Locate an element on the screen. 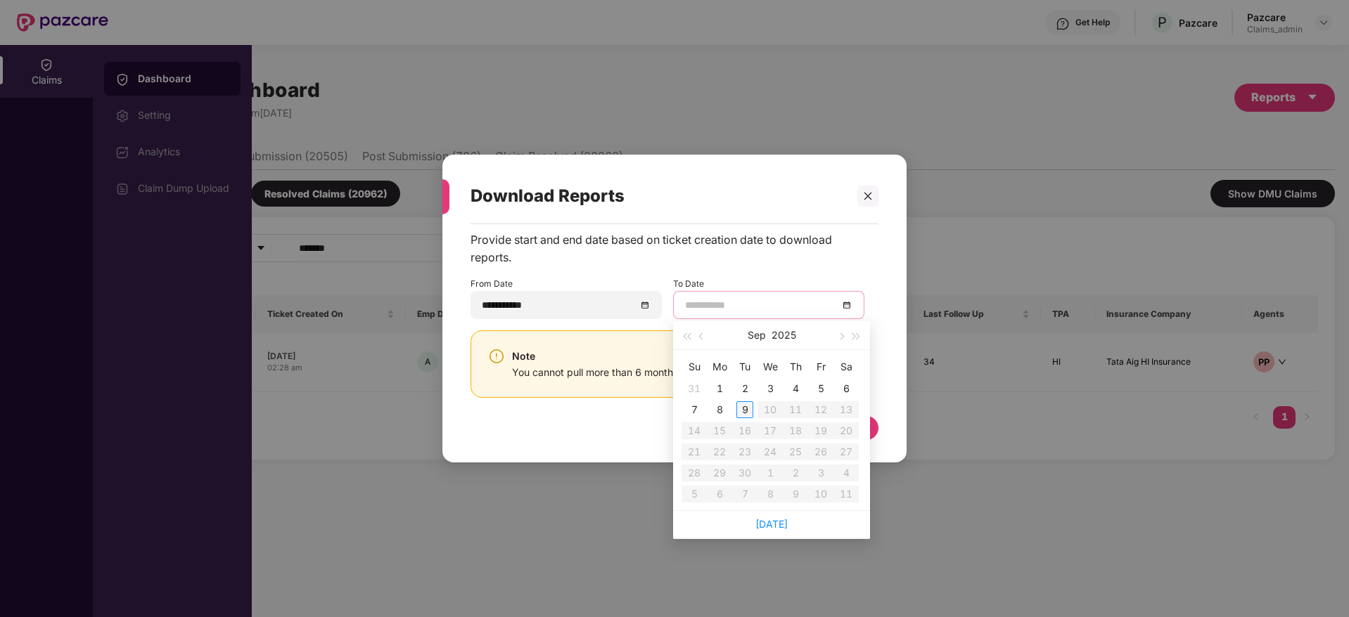 The height and width of the screenshot is (617, 1349). div: Provide start and end date based on ticket creation date to download reports. is located at coordinates (667, 249).